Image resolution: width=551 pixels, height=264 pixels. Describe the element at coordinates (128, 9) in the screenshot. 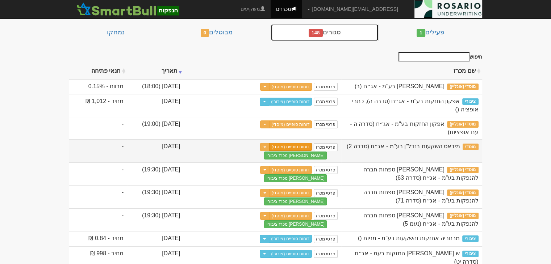

I see `img: SmartBull Logo` at that location.